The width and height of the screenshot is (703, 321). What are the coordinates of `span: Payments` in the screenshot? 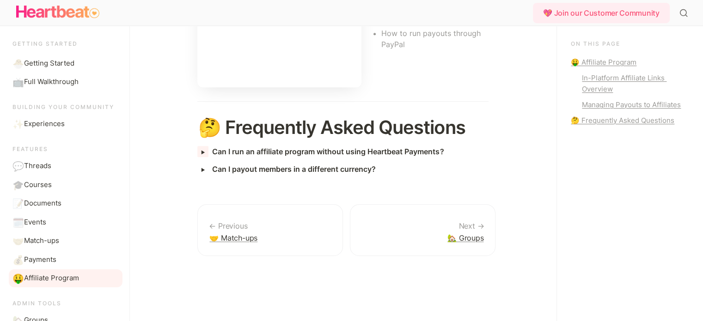 It's located at (40, 260).